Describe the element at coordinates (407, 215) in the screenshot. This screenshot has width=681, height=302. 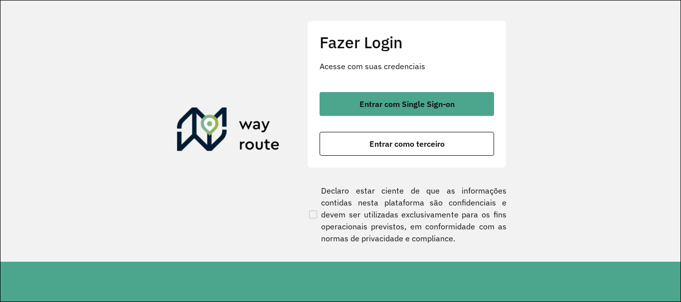
I see `label: Declaro estar ciente de que as informações contidas nesta plataforma são confidenciais e devem se...` at that location.